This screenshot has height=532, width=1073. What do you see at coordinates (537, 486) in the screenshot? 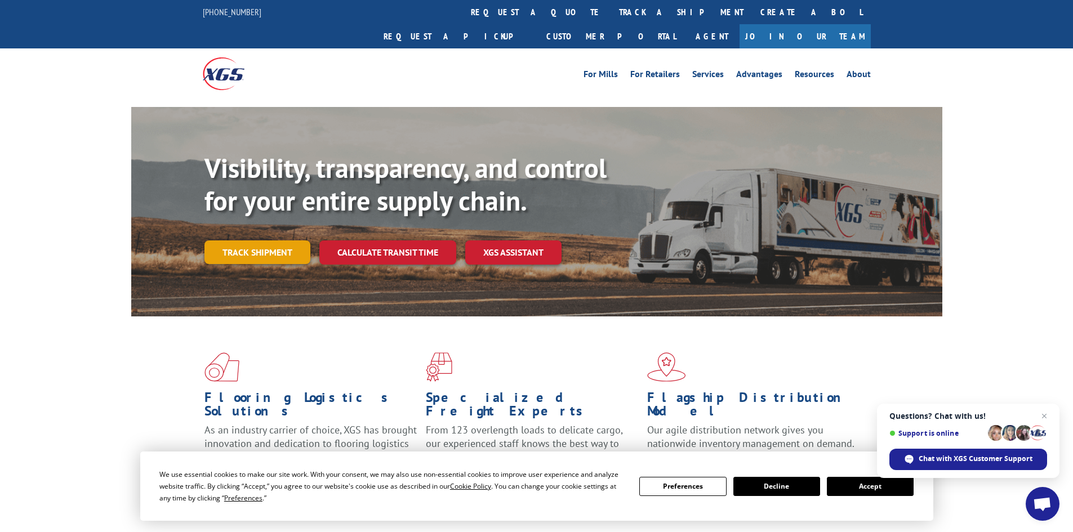
I see `div: Cookie Consent Prompt` at bounding box center [537, 486].